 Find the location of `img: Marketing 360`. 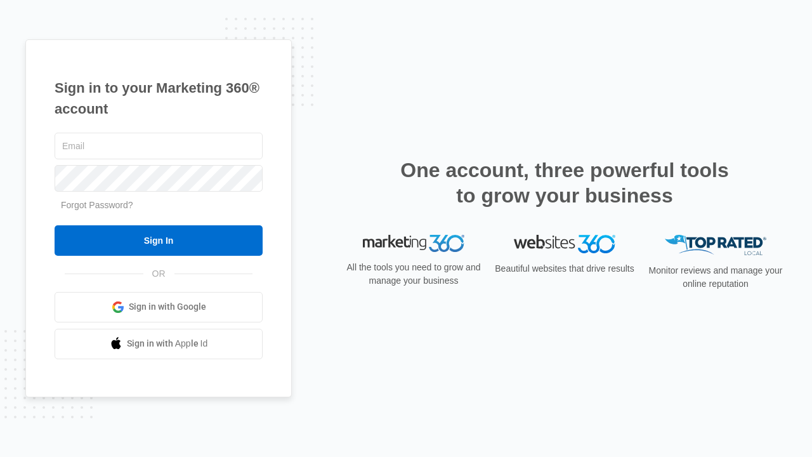

img: Marketing 360 is located at coordinates (414, 244).